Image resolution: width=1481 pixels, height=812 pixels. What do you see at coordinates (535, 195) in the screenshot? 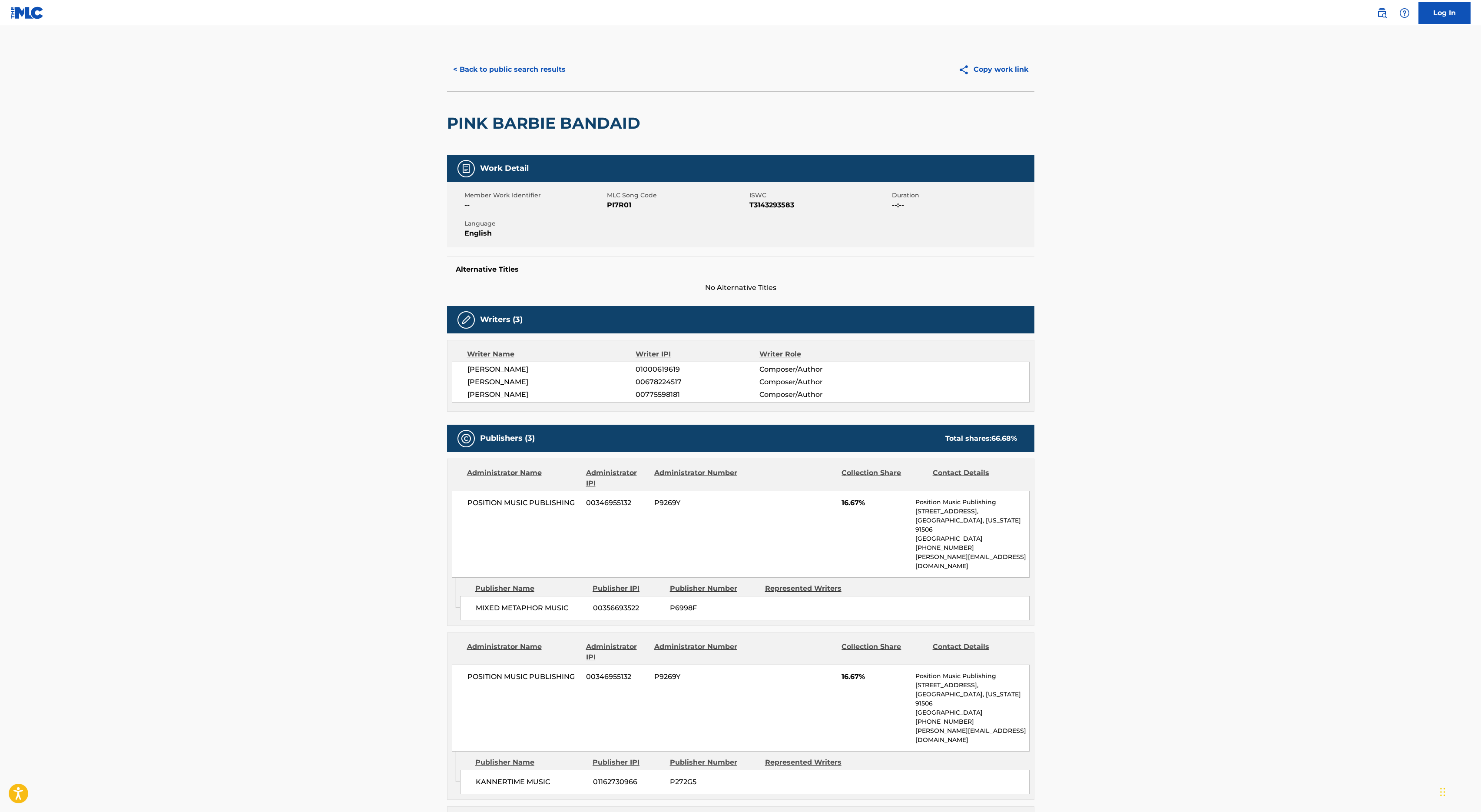
I see `span: Member Work Identifier` at bounding box center [535, 195].